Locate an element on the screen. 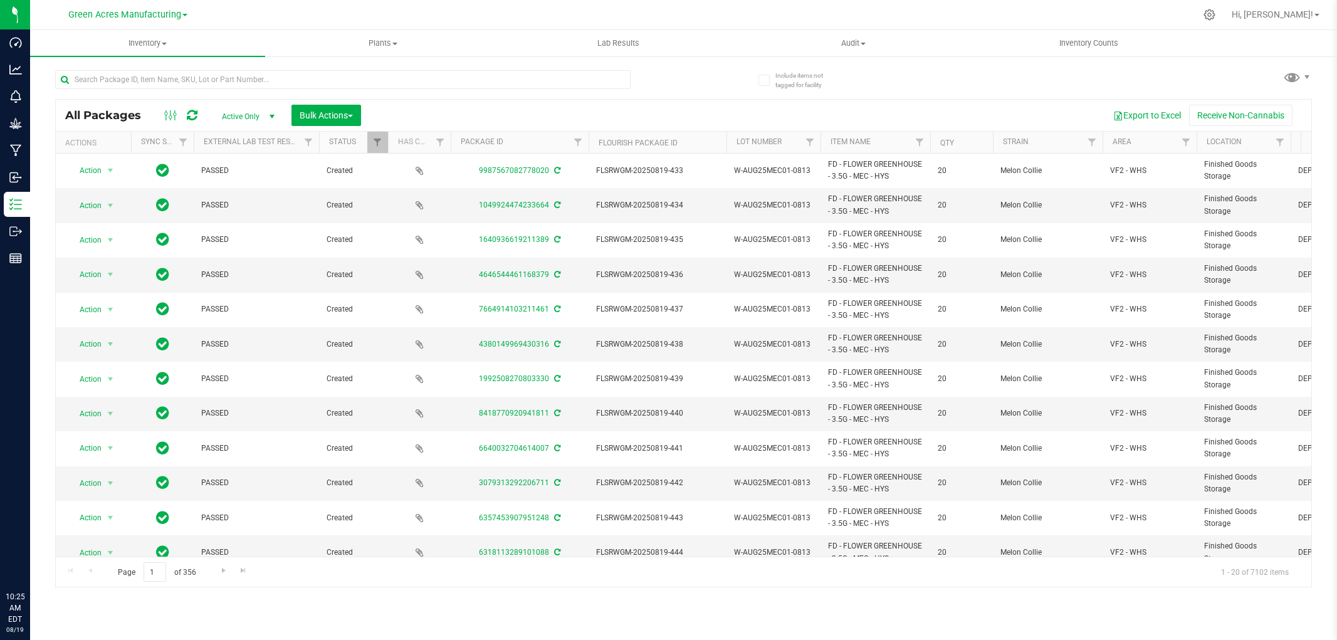 This screenshot has width=1337, height=640. span: FLSRWGM-20250819-436 is located at coordinates (658, 275).